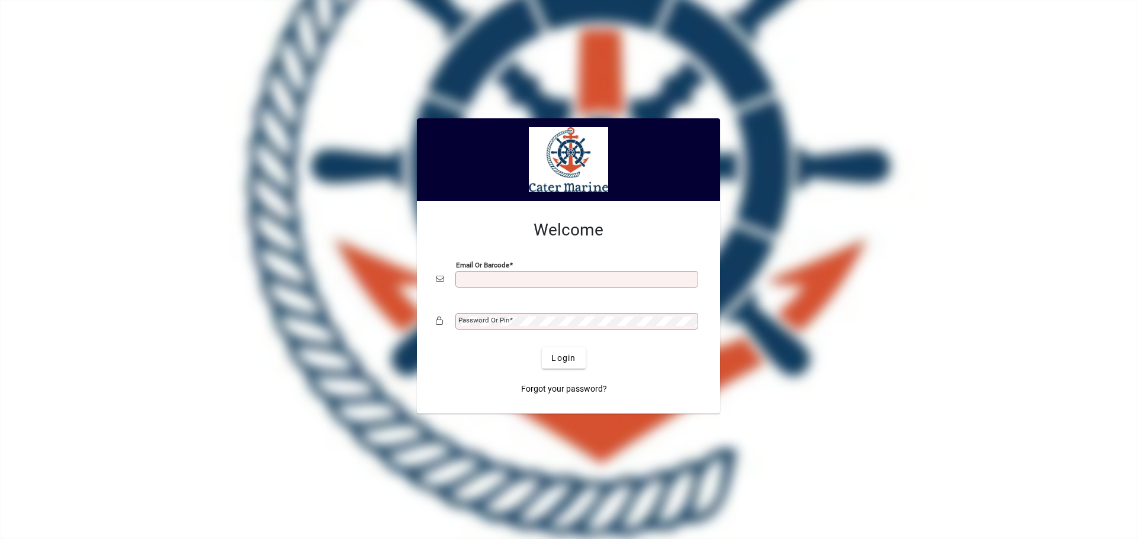 The image size is (1137, 539). I want to click on mat-label: Password or Pin, so click(484, 320).